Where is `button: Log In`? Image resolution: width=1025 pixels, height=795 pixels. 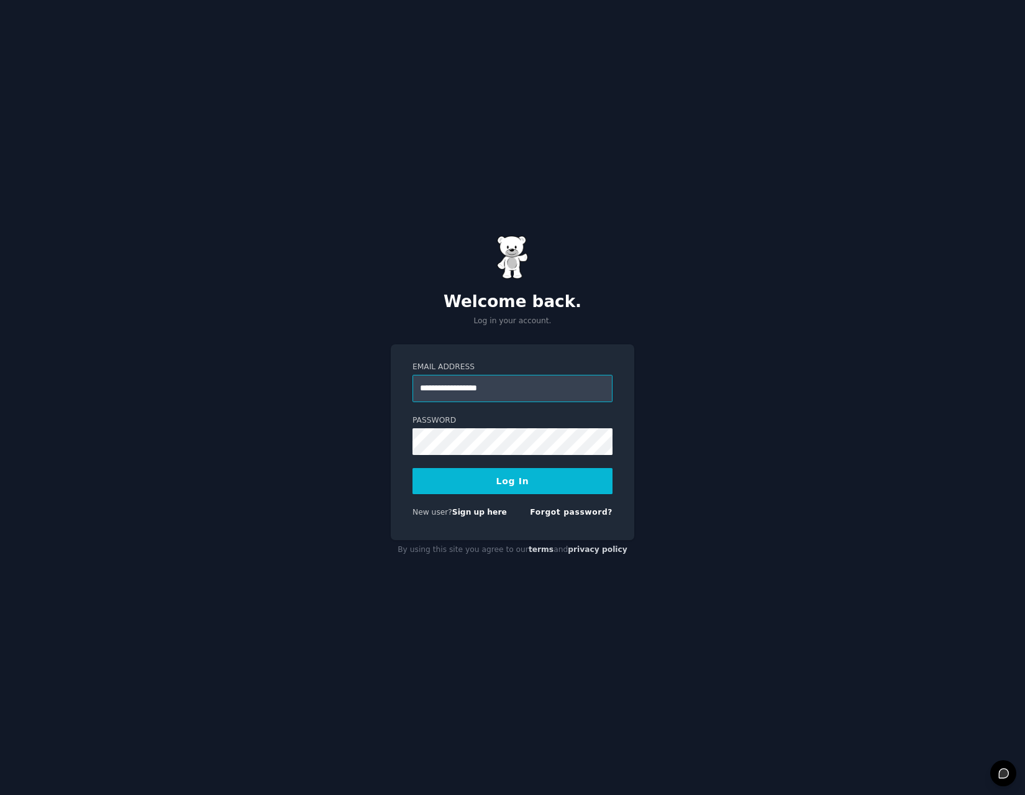
button: Log In is located at coordinates (512, 481).